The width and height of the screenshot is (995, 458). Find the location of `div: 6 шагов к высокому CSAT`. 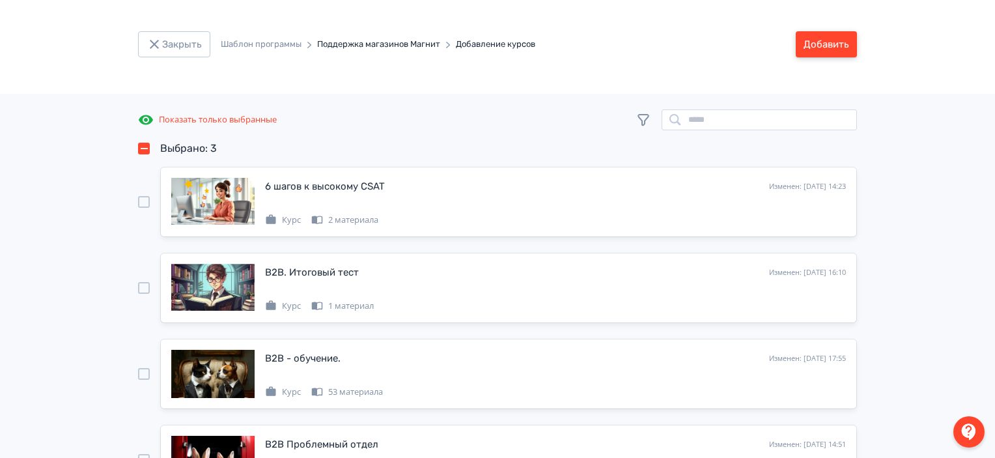

div: 6 шагов к высокому CSAT is located at coordinates (325, 186).